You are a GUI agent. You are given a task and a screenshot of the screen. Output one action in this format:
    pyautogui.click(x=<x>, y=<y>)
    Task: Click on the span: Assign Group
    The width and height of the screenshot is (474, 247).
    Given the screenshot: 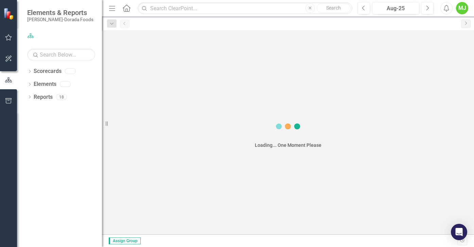 What is the action you would take?
    pyautogui.click(x=125, y=240)
    